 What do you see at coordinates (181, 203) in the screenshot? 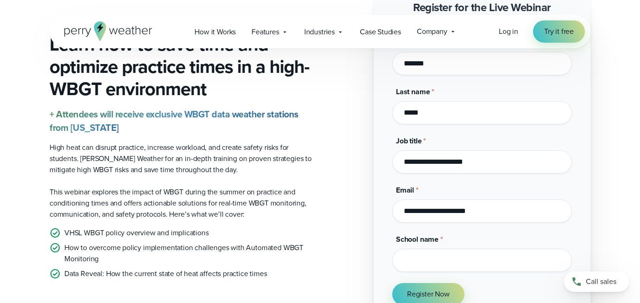
I see `p: This webinar explores the impact of WBGT during the summer on practice and conditioning times and...` at bounding box center [181, 203].